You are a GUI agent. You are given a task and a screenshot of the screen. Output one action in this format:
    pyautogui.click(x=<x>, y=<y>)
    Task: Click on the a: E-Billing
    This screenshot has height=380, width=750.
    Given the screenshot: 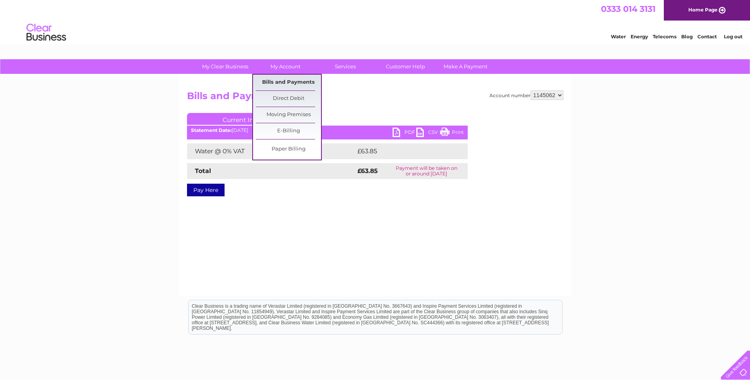 What is the action you would take?
    pyautogui.click(x=288, y=131)
    